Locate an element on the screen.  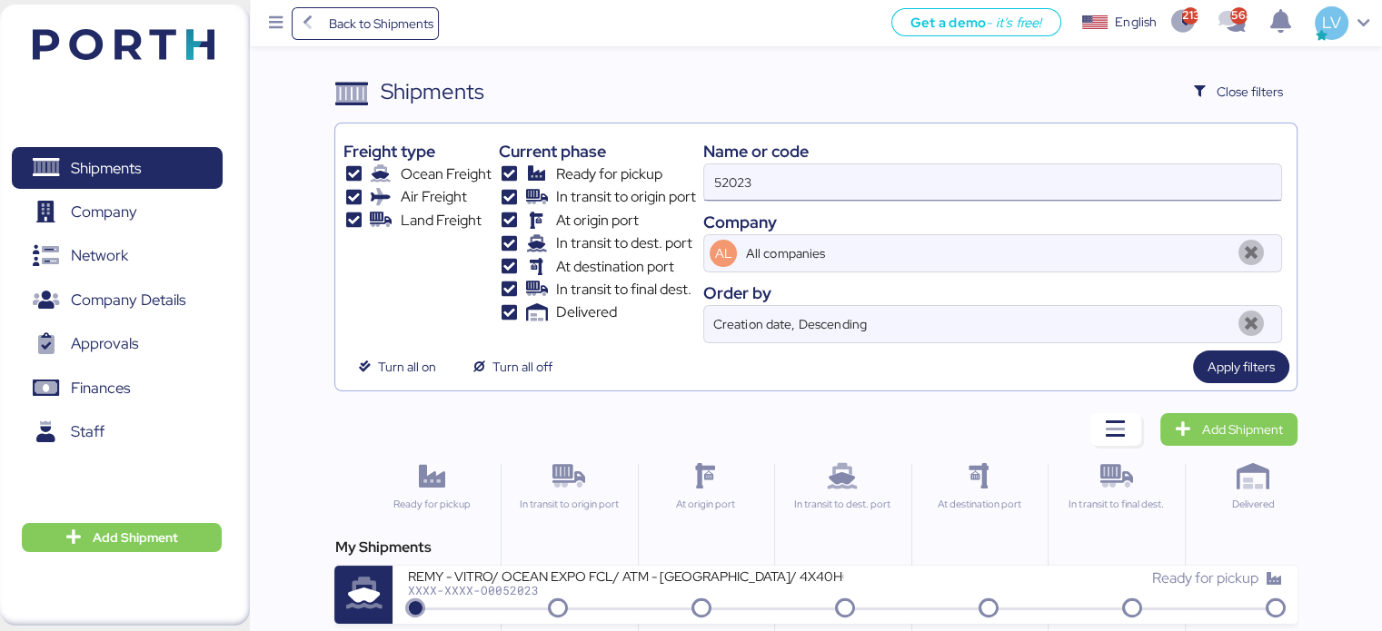
div: Shipments is located at coordinates (432, 92).